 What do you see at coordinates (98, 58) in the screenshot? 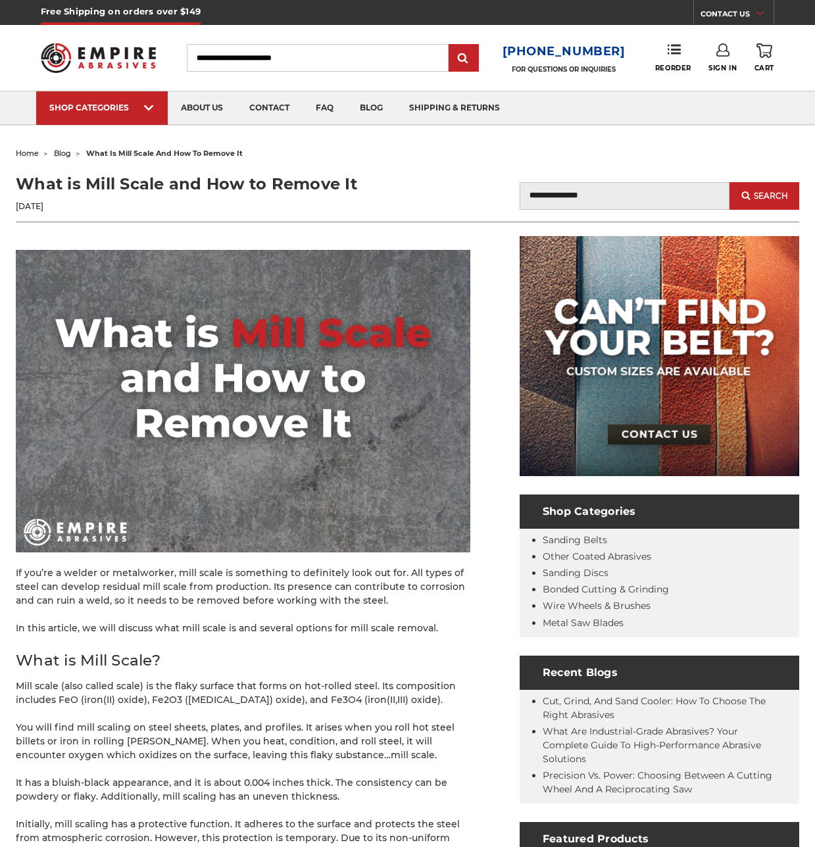
I see `img: Empire Abrasives` at bounding box center [98, 58].